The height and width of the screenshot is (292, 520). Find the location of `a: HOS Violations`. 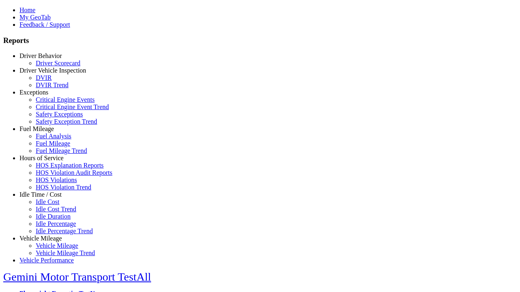

a: HOS Violations is located at coordinates (56, 180).